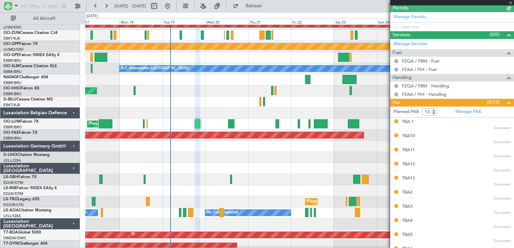 This screenshot has height=248, width=514. What do you see at coordinates (402, 78) in the screenshot?
I see `span: Handling` at bounding box center [402, 78].